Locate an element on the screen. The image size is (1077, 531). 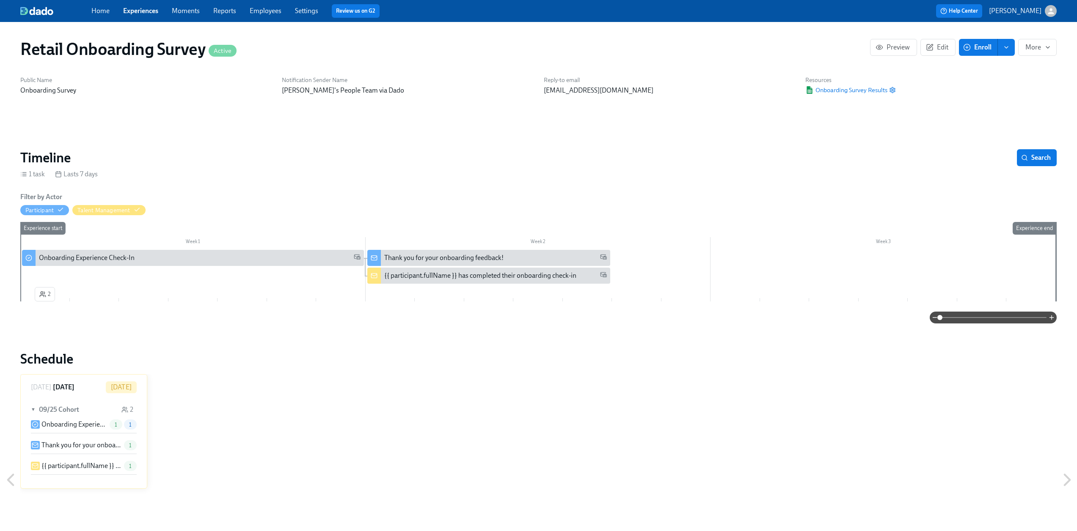
button: Enroll is located at coordinates (978, 47).